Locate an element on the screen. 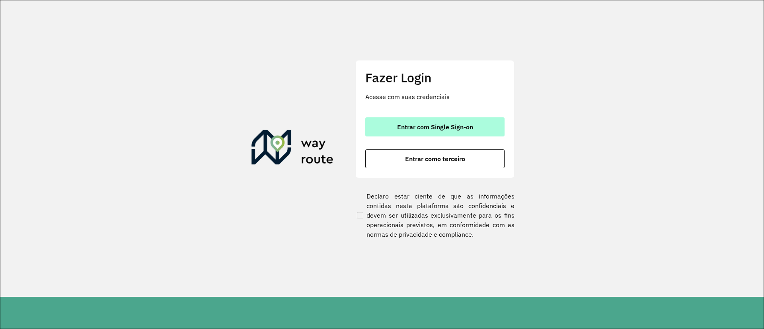 This screenshot has width=764, height=329. span: Entrar como terceiro is located at coordinates (435, 159).